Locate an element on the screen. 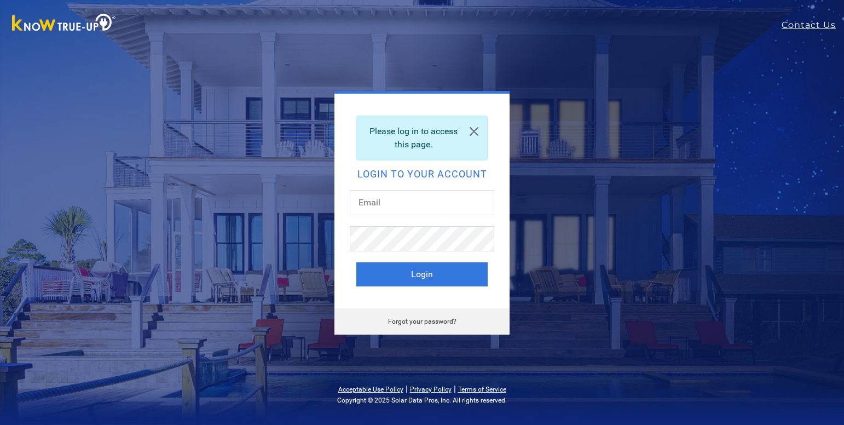 This screenshot has width=844, height=425. a: Contact Us is located at coordinates (813, 25).